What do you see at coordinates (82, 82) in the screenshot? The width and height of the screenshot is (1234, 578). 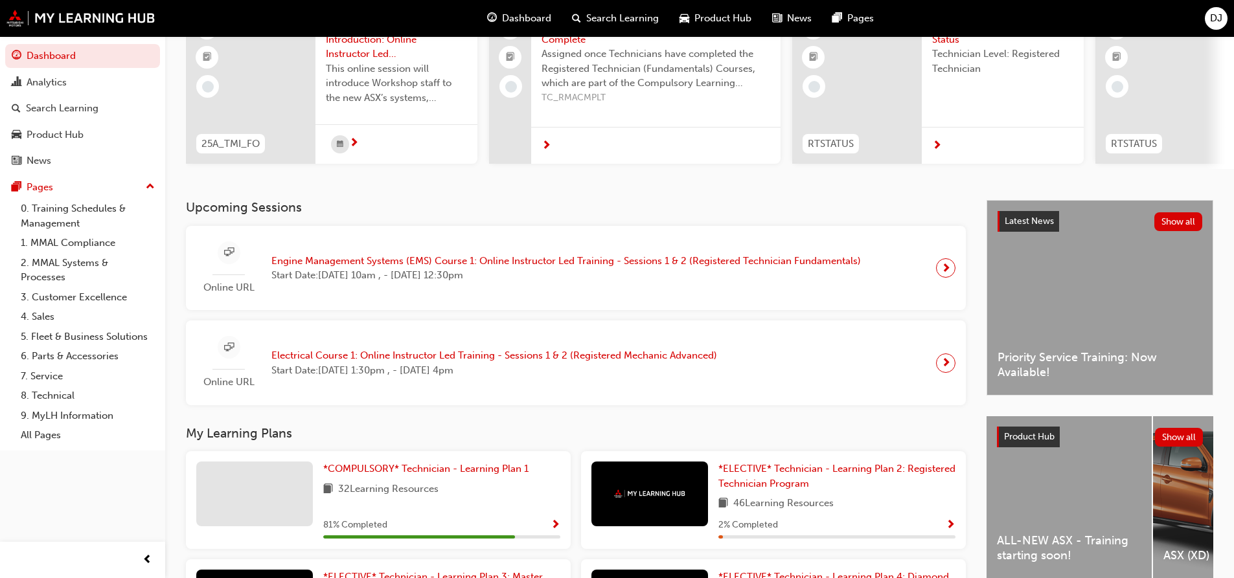 I see `a: Analytics` at bounding box center [82, 82].